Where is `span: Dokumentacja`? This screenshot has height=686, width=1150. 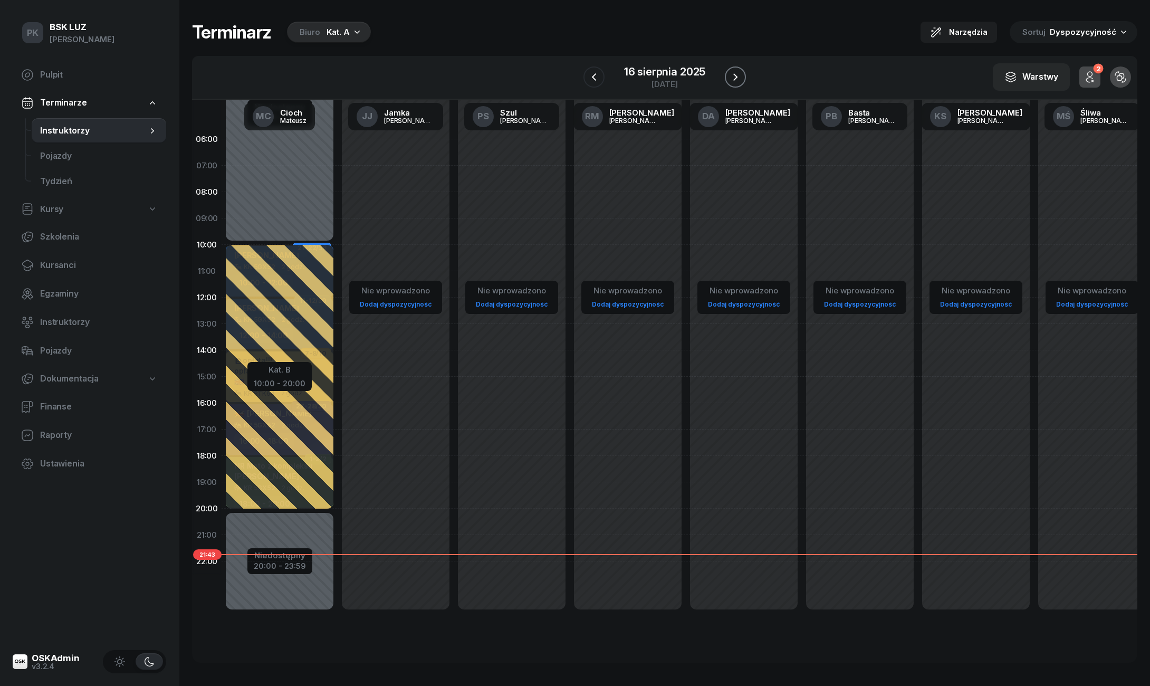
span: Dokumentacja is located at coordinates (69, 379).